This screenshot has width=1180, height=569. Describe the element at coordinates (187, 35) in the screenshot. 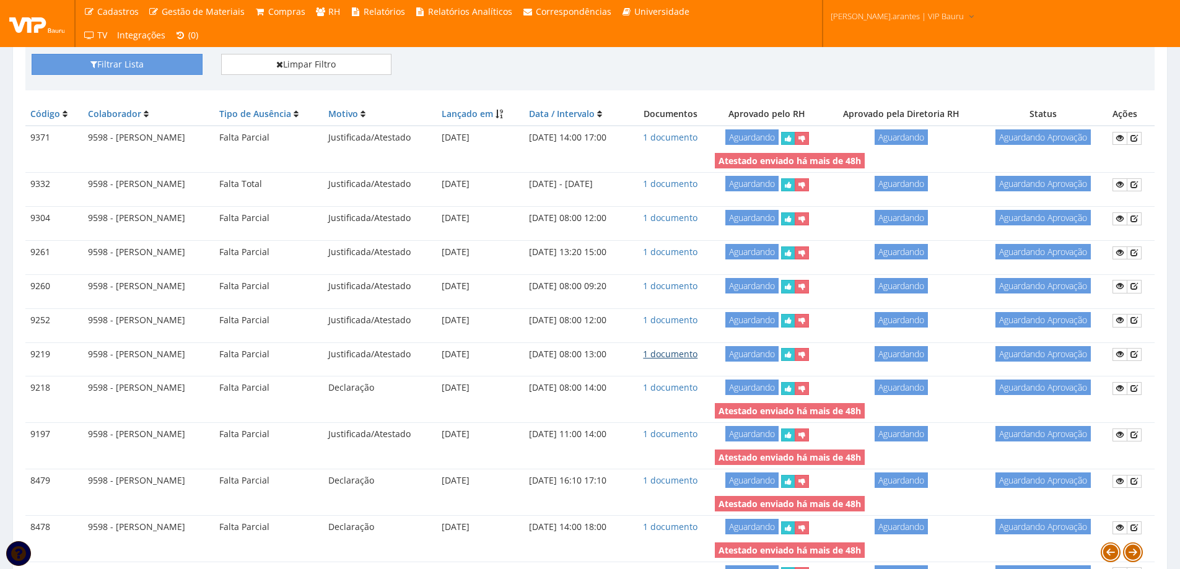

I see `a: (0)` at that location.